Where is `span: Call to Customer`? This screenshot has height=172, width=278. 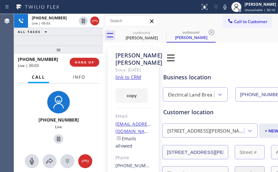
span: Call to Customer is located at coordinates (250, 22).